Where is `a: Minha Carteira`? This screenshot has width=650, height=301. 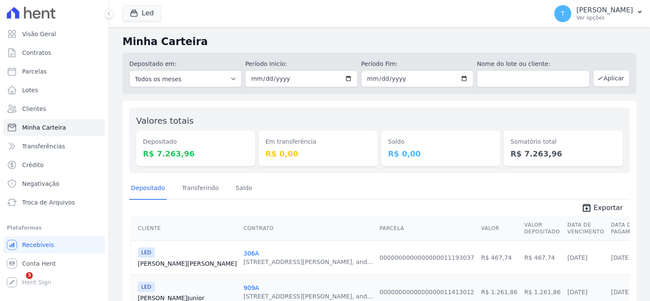 a: Minha Carteira is located at coordinates (54, 128).